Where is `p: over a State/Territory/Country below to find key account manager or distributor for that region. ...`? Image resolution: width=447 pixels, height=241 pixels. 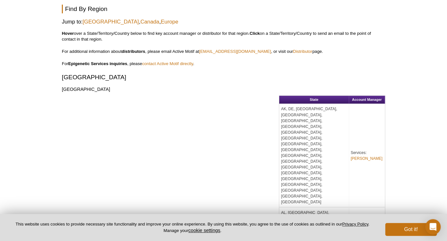 p: over a State/Territory/Country below to find key account manager or distributor for that region. ... is located at coordinates (223, 36).